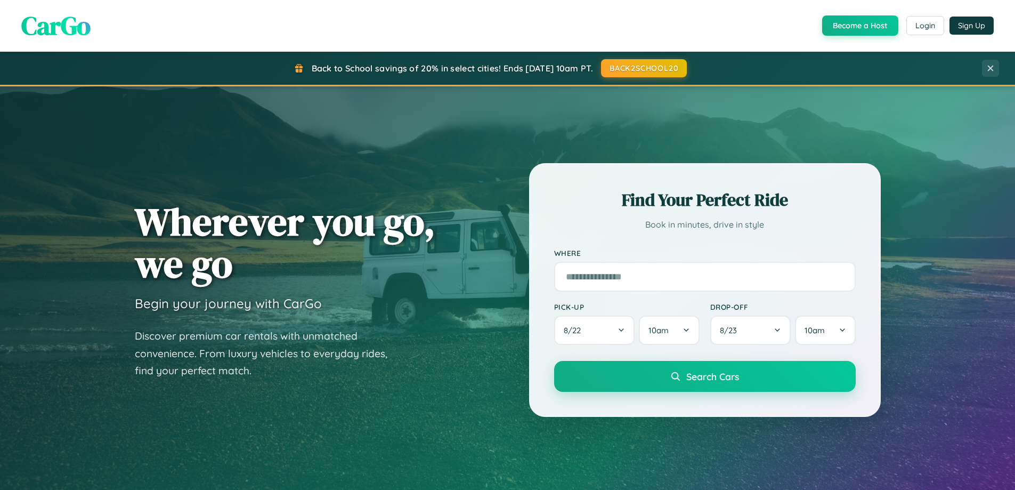 This screenshot has width=1015, height=490. I want to click on button: 8/22, so click(595, 330).